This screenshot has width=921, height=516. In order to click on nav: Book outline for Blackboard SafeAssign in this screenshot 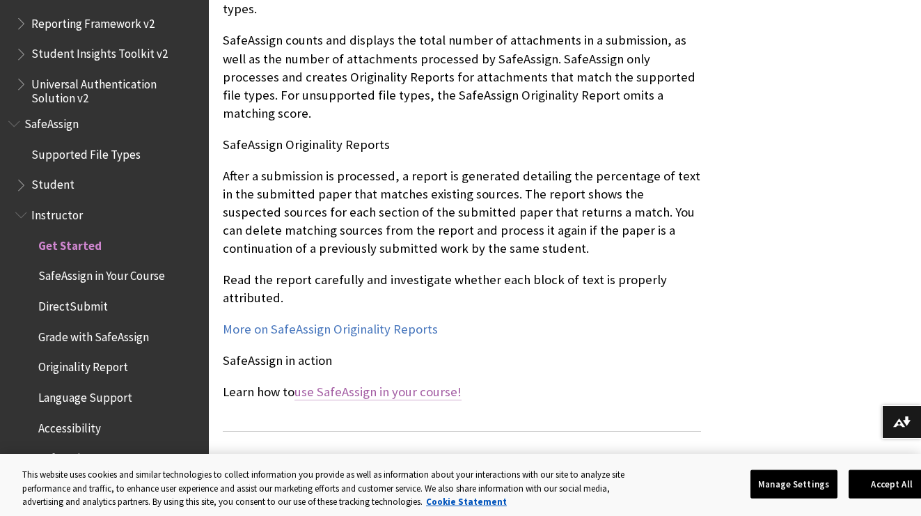, I will do `click(104, 306)`.